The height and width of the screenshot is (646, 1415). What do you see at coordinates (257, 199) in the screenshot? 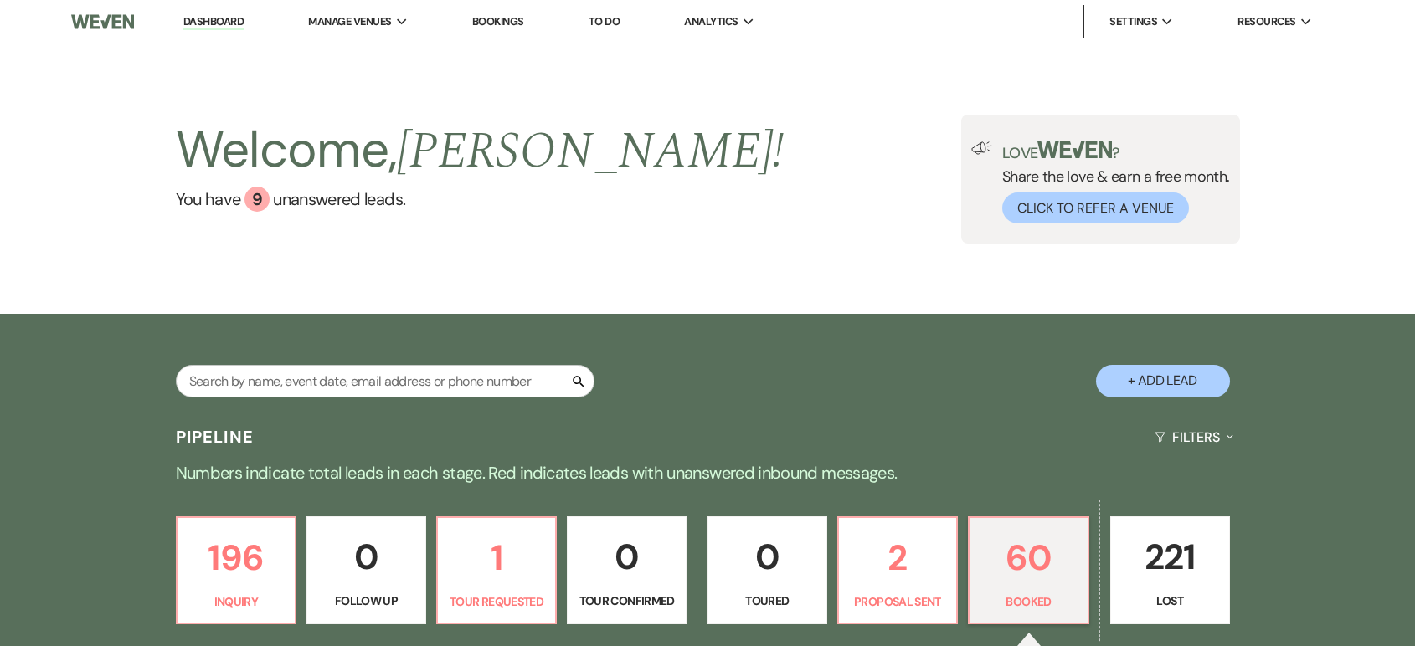
I see `div: 9` at bounding box center [257, 199].